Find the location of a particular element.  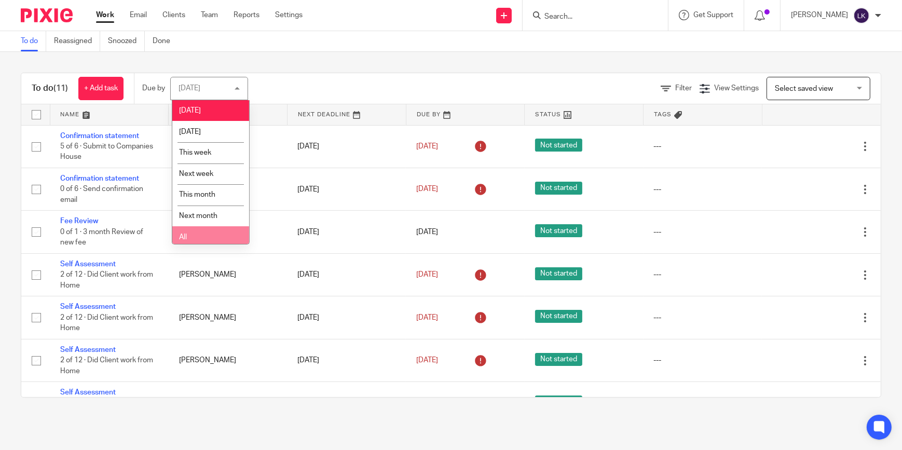

span: Tags is located at coordinates (663, 114).